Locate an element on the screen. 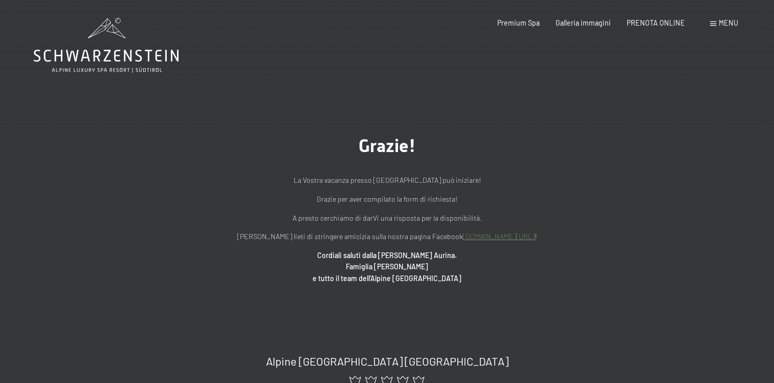  a: PRENOTA ONLINE is located at coordinates (656, 23).